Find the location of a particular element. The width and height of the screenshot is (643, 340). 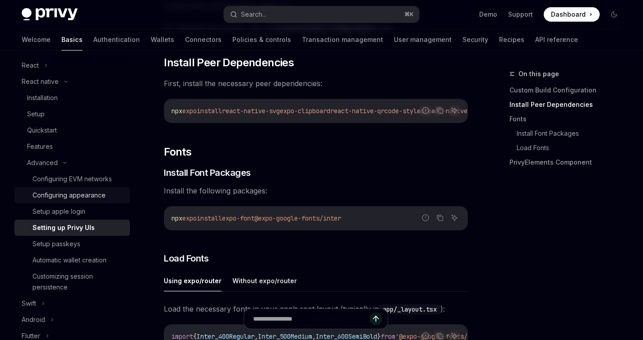

div: Features is located at coordinates (40, 147).